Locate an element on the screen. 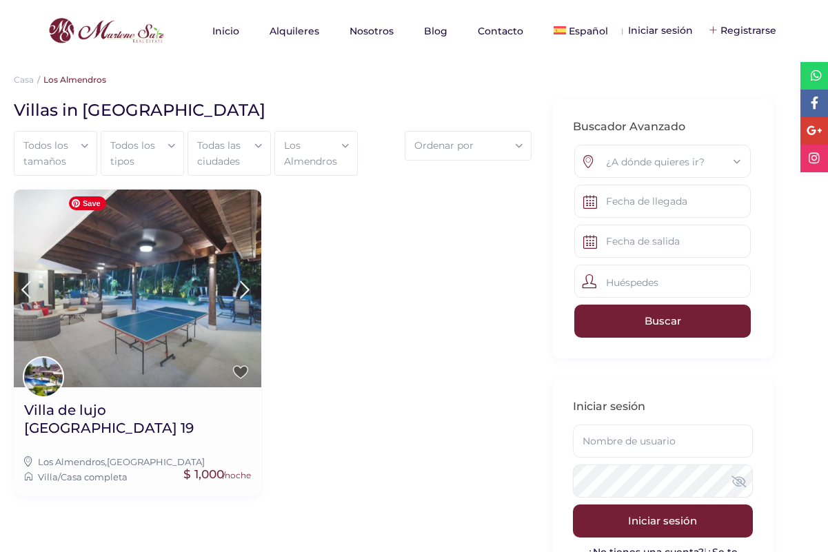  input: Fecha de llegada is located at coordinates (662, 201).